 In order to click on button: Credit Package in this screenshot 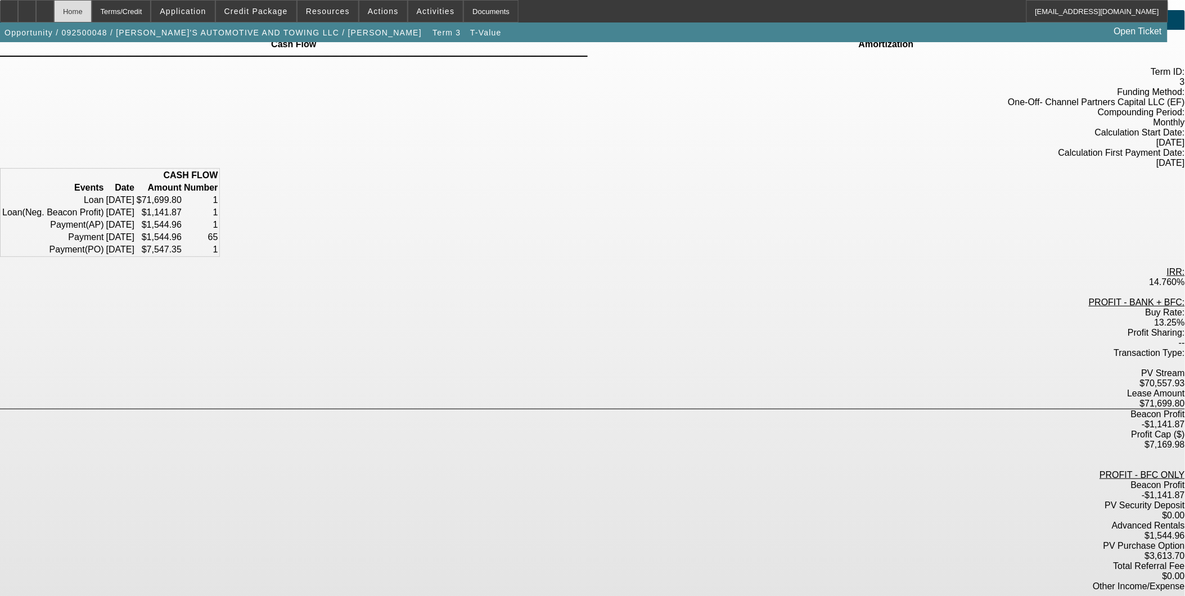, I will do `click(256, 11)`.